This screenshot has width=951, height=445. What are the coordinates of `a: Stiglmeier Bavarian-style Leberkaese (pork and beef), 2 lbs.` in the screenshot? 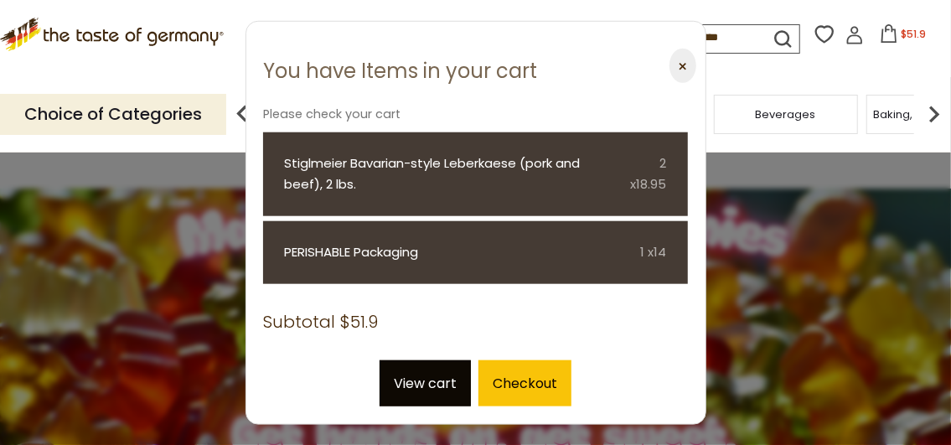 It's located at (453, 174).